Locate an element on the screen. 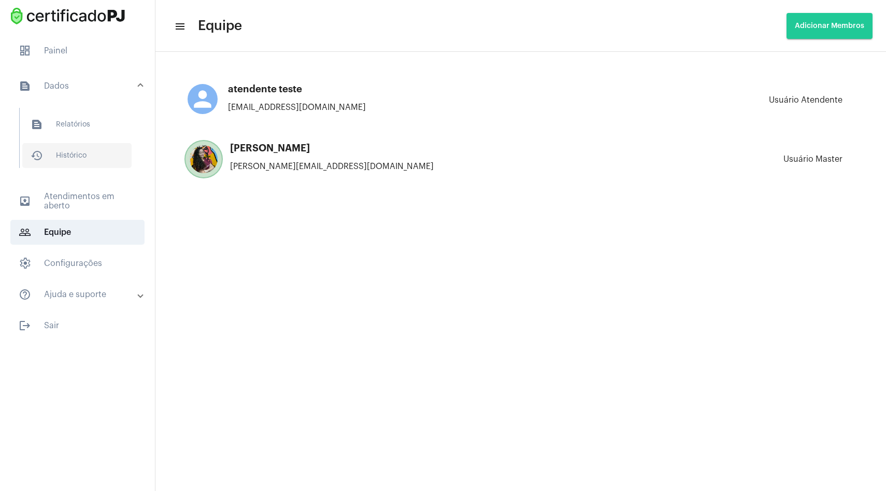 The height and width of the screenshot is (491, 886). span: Histórico is located at coordinates (77, 156).